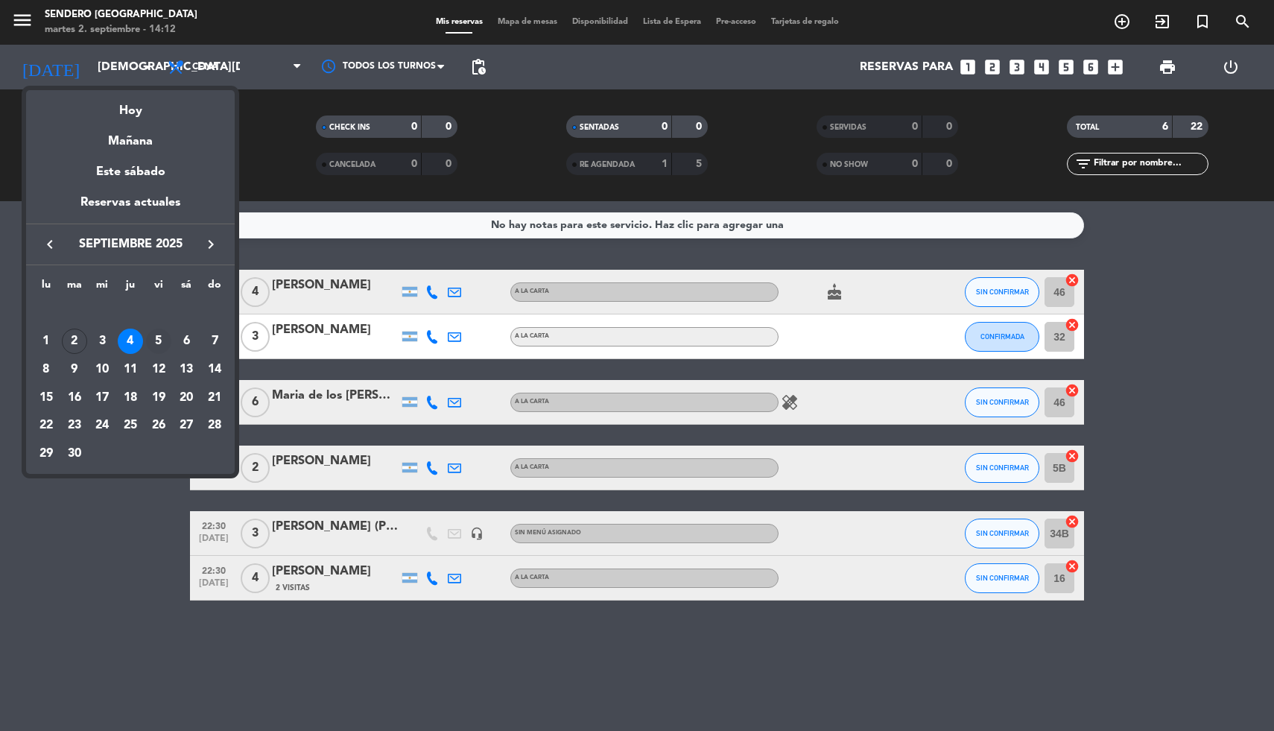  I want to click on div: 14, so click(215, 369).